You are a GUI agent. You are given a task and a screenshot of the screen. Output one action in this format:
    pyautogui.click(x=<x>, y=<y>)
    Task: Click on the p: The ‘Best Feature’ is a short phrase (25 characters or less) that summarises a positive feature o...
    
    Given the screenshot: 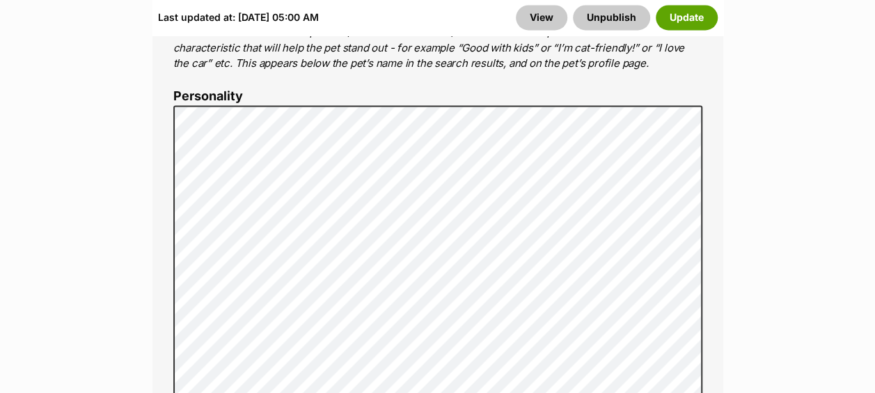 What is the action you would take?
    pyautogui.click(x=438, y=48)
    